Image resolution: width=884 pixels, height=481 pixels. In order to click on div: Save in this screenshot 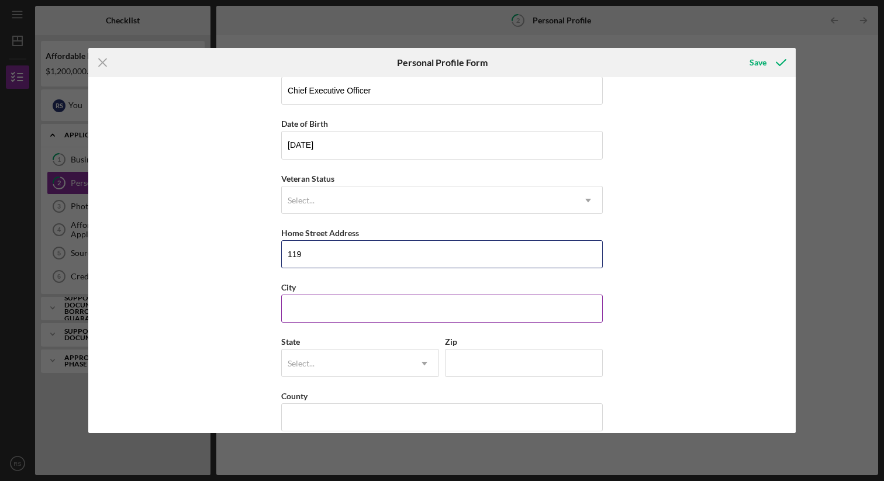, I will do `click(757, 63)`.